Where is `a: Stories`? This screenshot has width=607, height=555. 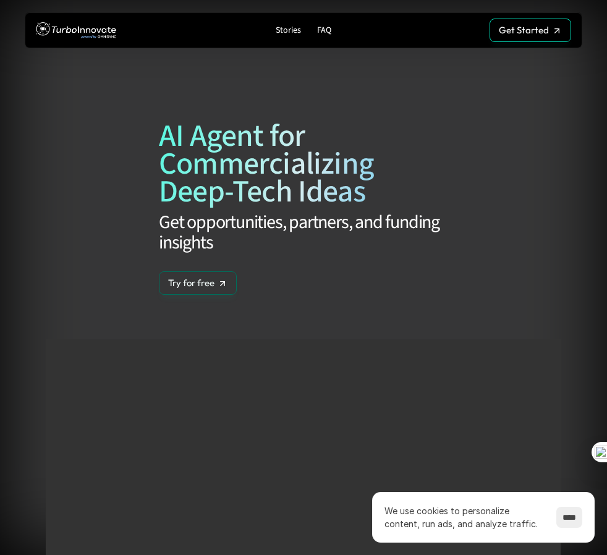 a: Stories is located at coordinates (288, 30).